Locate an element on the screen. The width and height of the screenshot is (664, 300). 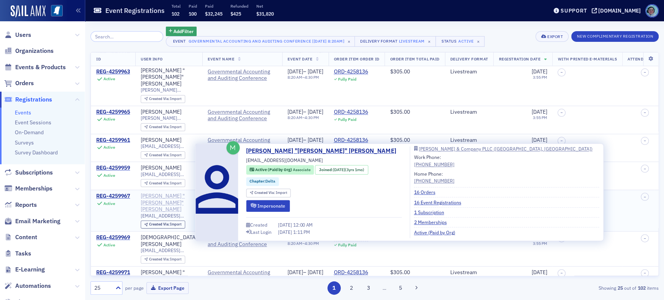
a: Active (Paid by Org) Associate is located at coordinates (280, 170).